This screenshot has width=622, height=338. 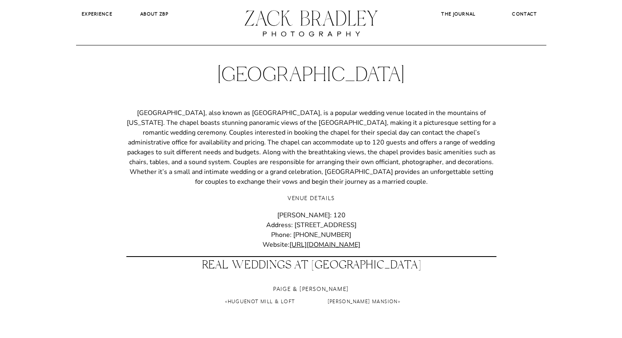 I want to click on a: Huguenot Mill & Loft, so click(x=261, y=301).